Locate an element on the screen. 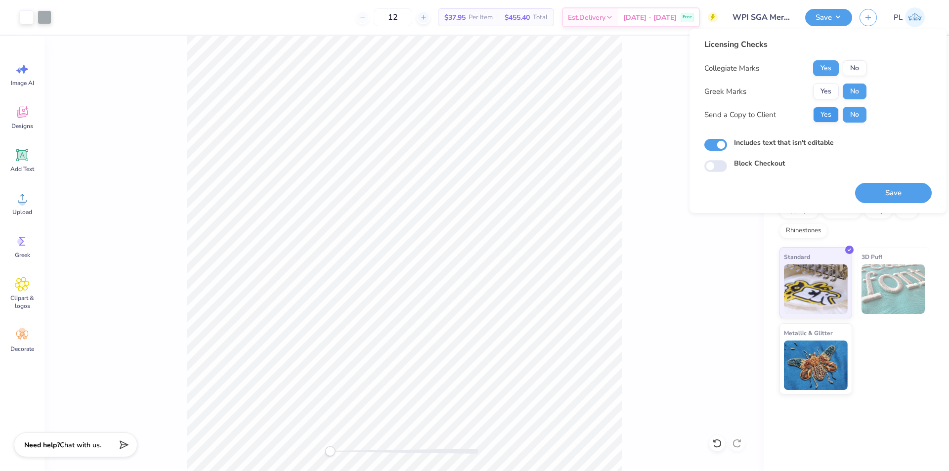 This screenshot has width=949, height=471. div: Send a Copy to Client is located at coordinates (740, 115).